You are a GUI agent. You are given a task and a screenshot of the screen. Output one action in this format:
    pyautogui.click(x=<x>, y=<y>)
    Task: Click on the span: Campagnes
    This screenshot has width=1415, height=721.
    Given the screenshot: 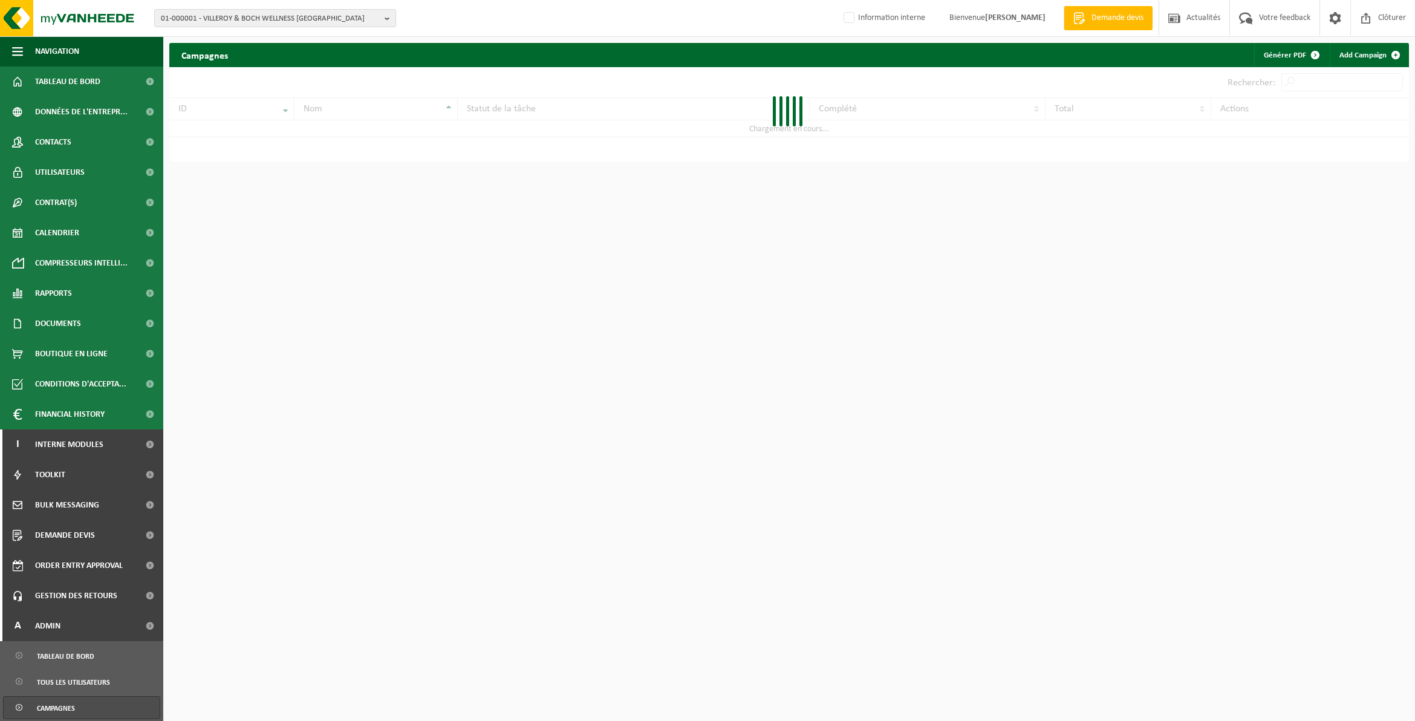 What is the action you would take?
    pyautogui.click(x=56, y=708)
    